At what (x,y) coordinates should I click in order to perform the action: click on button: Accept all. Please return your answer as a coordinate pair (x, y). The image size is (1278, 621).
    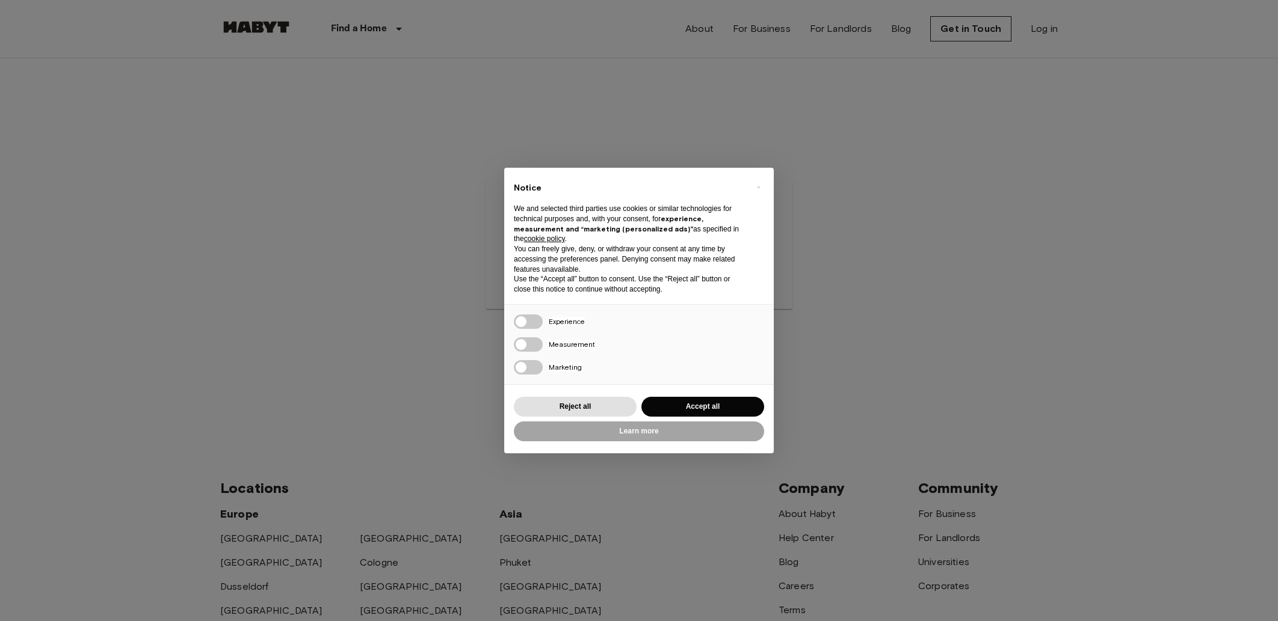
    Looking at the image, I should click on (703, 407).